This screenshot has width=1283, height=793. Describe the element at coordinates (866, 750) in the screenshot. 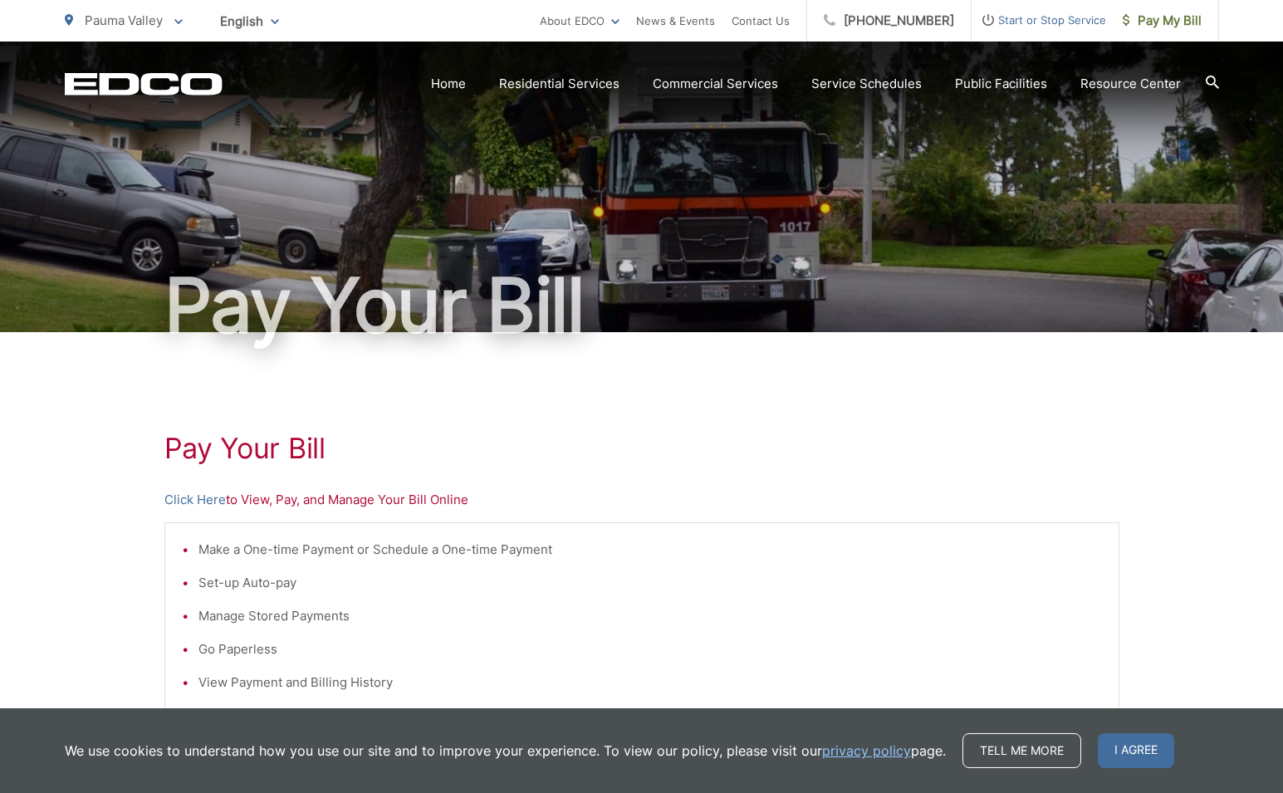

I see `a: privacy policy` at that location.